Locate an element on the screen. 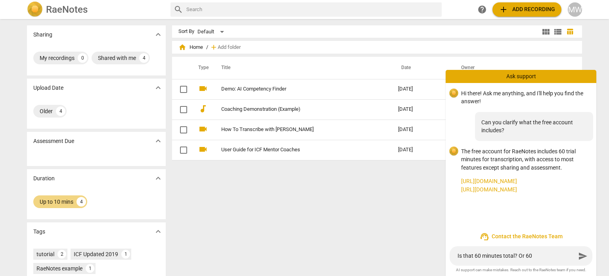 Image resolution: width=609 pixels, height=276 pixels. p: Upload Date is located at coordinates (48, 88).